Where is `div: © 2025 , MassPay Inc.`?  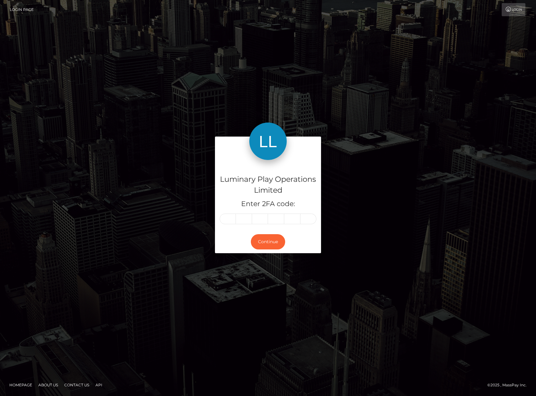 div: © 2025 , MassPay Inc. is located at coordinates (509, 385).